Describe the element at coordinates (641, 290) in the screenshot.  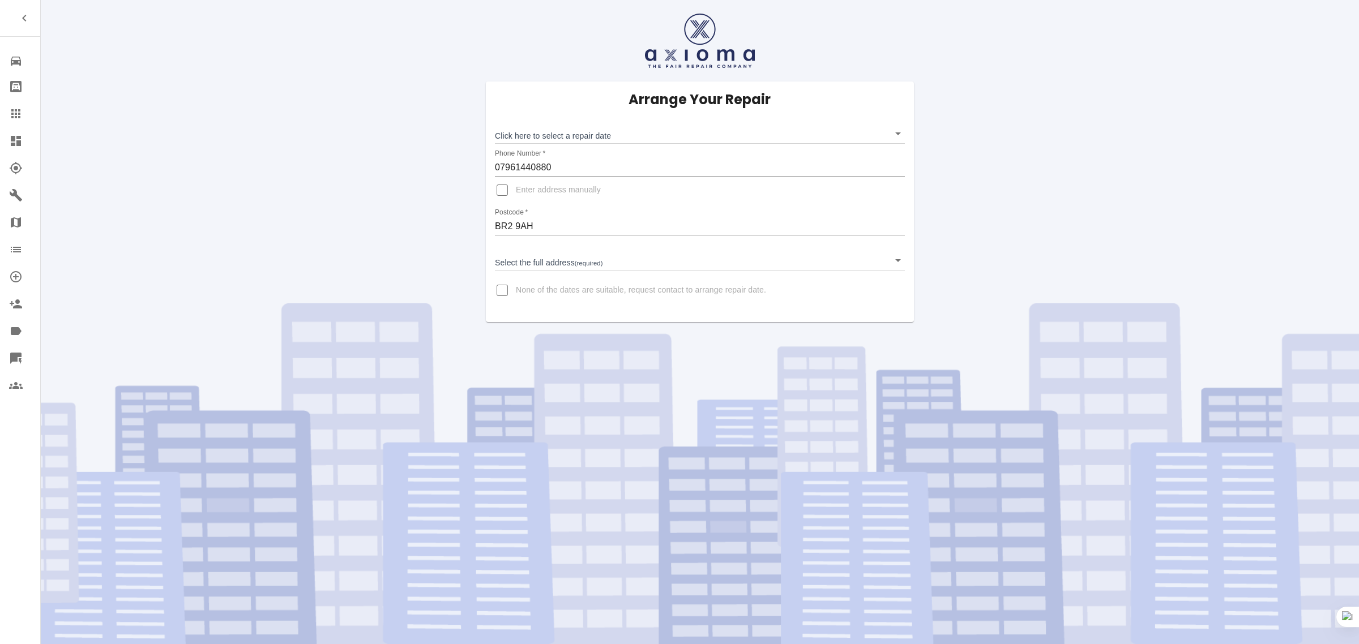
I see `span: None of the dates are suitable, request contact to arrange repair date.` at that location.